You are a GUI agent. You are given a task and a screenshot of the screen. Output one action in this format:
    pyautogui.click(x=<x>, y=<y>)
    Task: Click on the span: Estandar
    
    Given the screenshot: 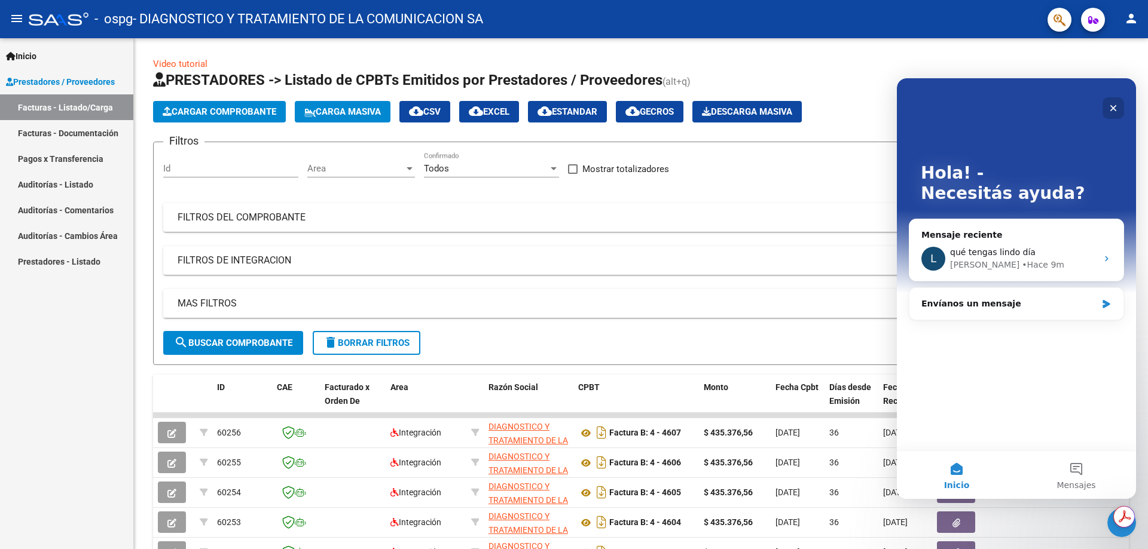 What is the action you would take?
    pyautogui.click(x=567, y=112)
    